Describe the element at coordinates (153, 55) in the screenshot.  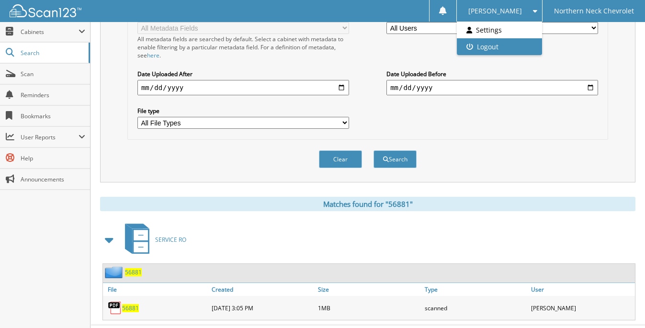
I see `a: here` at that location.